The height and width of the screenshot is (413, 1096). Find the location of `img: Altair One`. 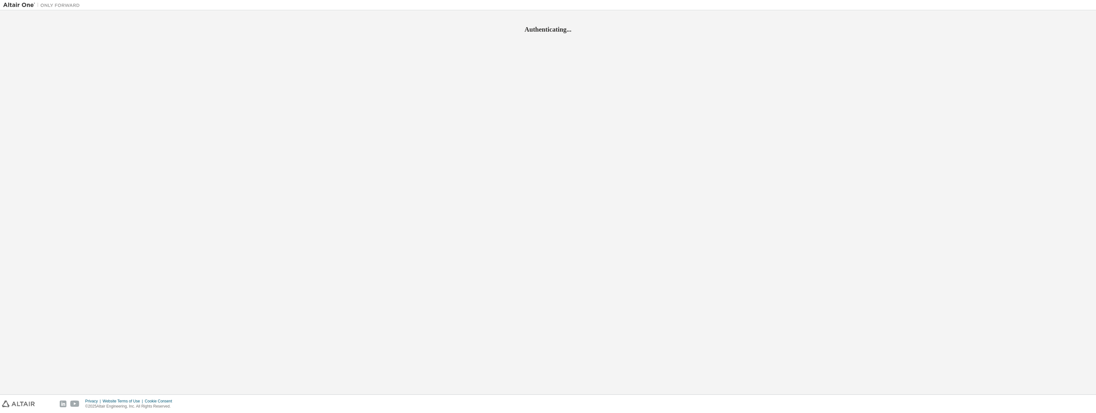

img: Altair One is located at coordinates (43, 5).